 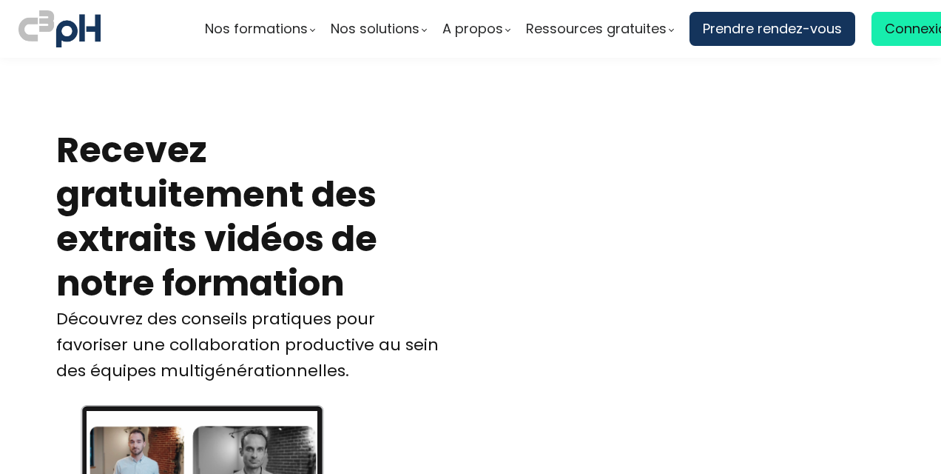 I want to click on span: A propos, so click(x=473, y=29).